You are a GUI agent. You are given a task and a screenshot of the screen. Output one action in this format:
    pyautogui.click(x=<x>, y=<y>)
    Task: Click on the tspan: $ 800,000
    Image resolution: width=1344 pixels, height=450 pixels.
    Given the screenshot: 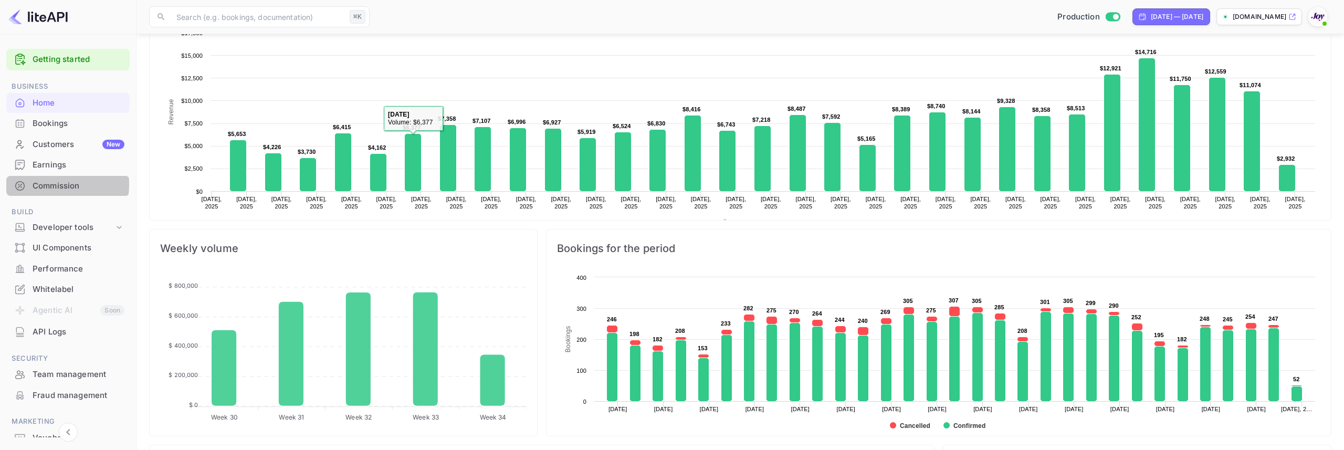 What is the action you would take?
    pyautogui.click(x=183, y=286)
    